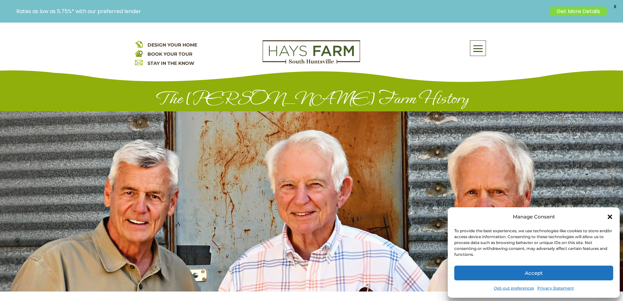  Describe the element at coordinates (282, 11) in the screenshot. I see `p: Rates as low as 5.75%* with our preferred lender` at that location.